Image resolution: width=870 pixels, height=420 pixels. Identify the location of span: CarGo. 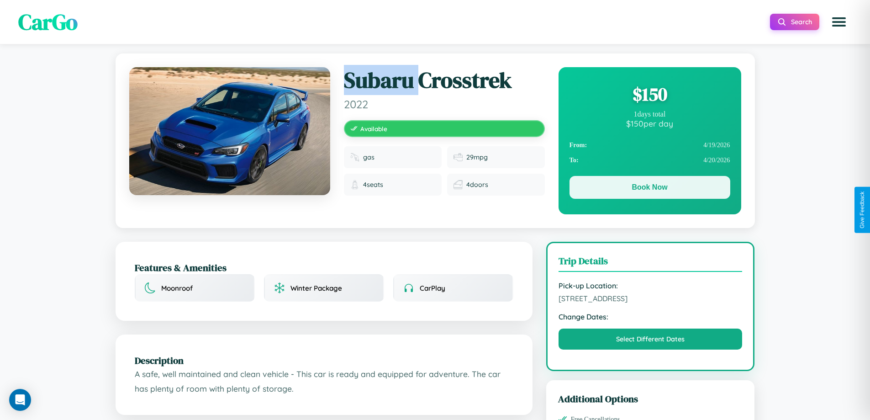
(48, 22).